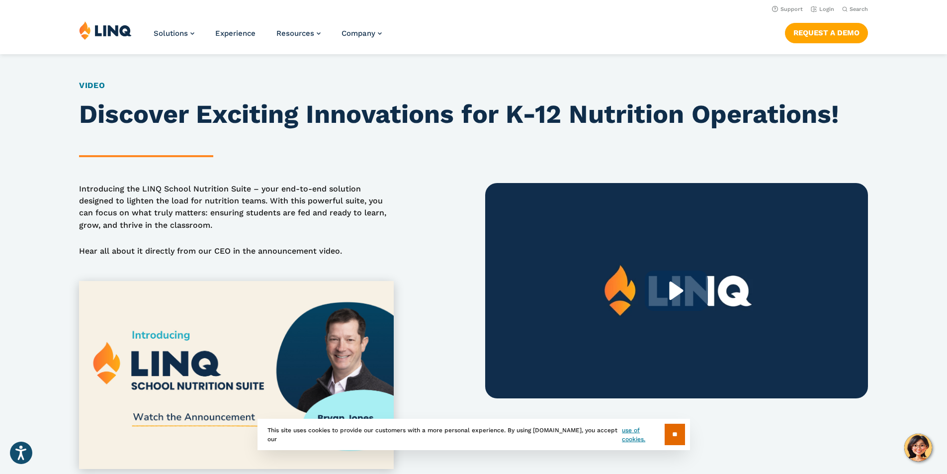 This screenshot has width=947, height=474. What do you see at coordinates (473, 114) in the screenshot?
I see `h1: Discover Exciting Innovations for K-12 Nutrition Operations!` at bounding box center [473, 114].